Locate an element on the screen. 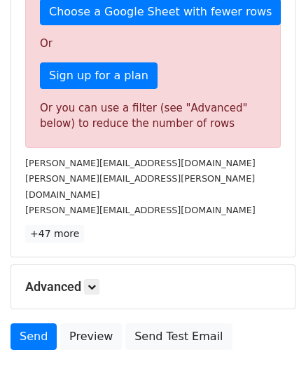 This screenshot has height=371, width=306. h5: Advanced is located at coordinates (153, 287).